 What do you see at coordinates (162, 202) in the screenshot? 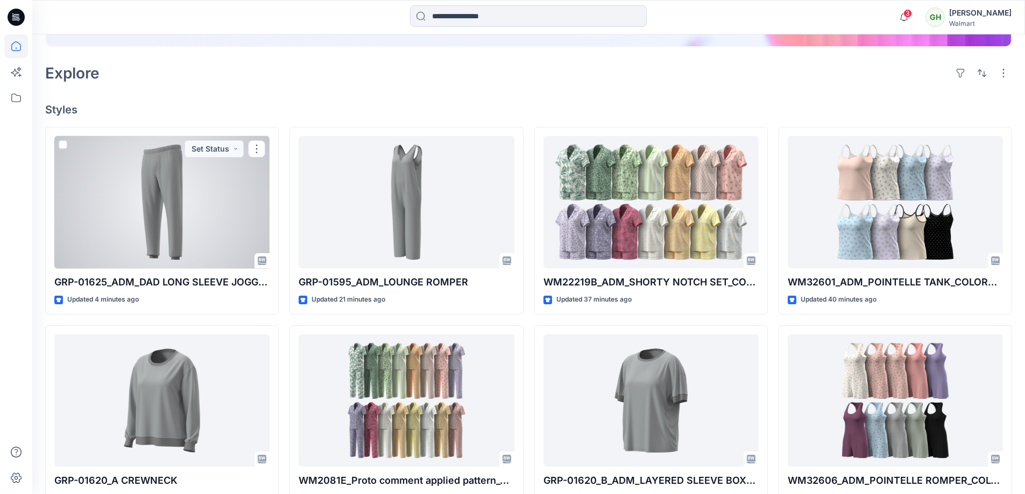
I see `a: GRP-01625_ADM_DAD LONG SLEEVE JOGGER` at bounding box center [162, 202].